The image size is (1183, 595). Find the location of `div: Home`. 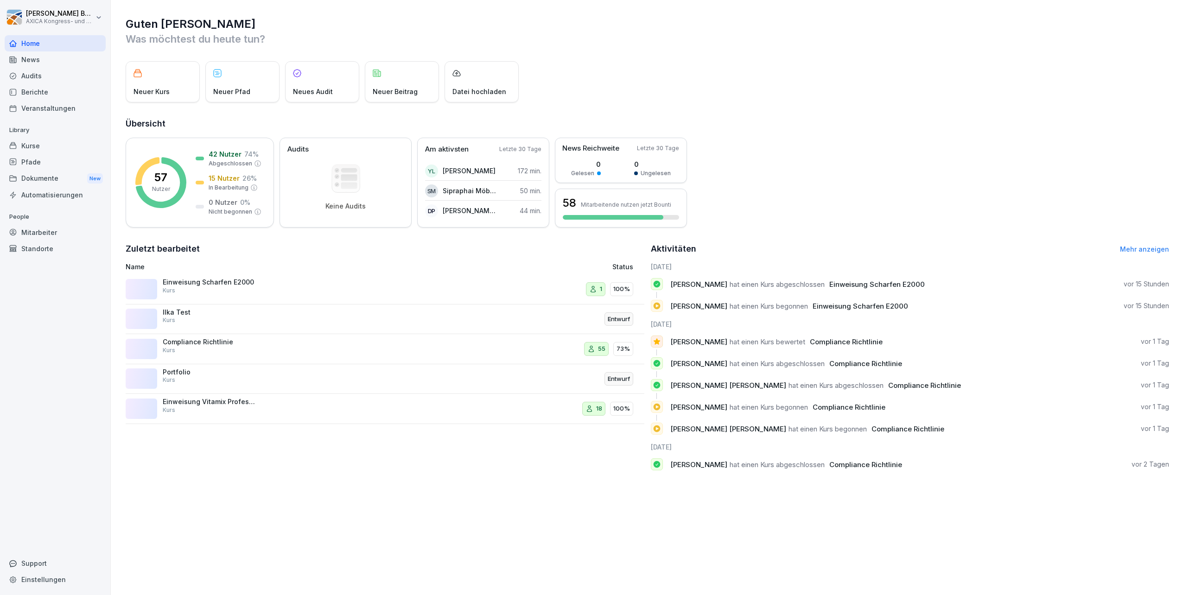

div: Home is located at coordinates (55, 43).